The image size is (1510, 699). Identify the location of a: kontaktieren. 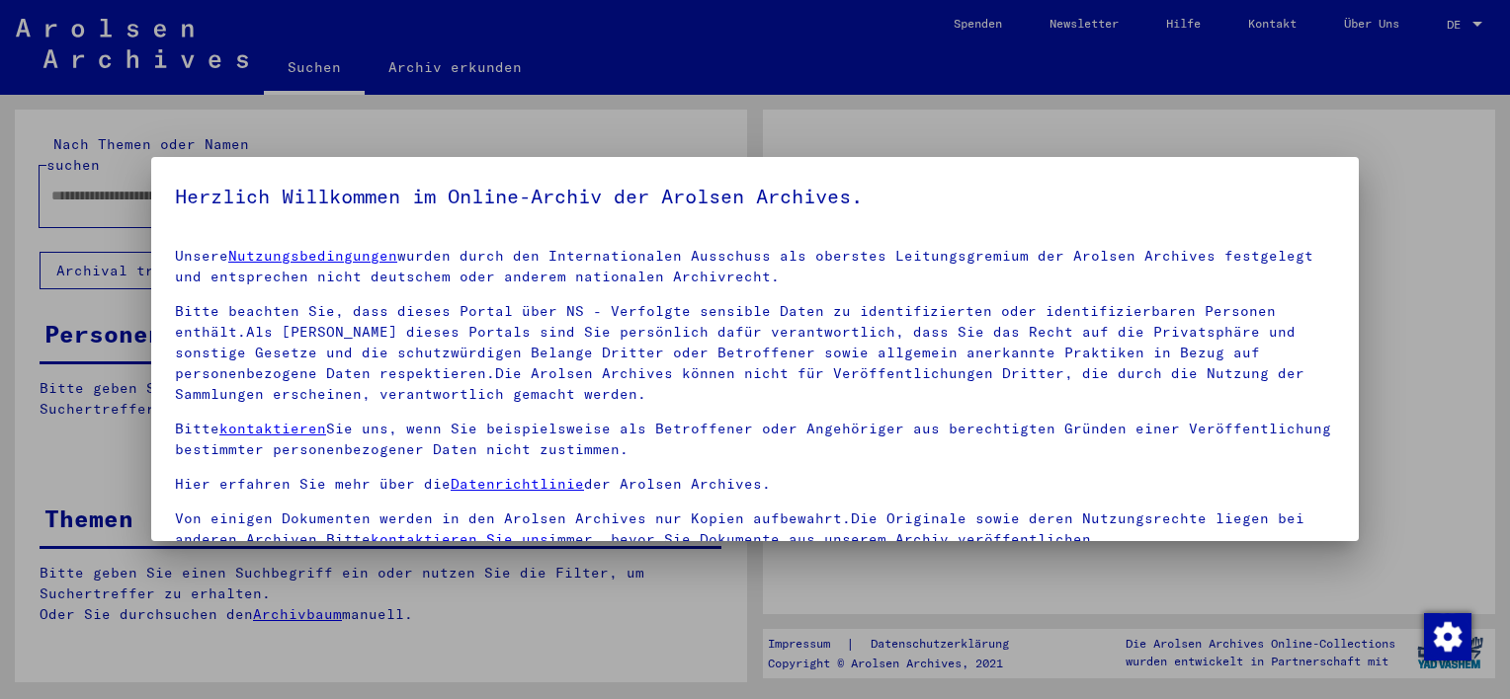
(273, 429).